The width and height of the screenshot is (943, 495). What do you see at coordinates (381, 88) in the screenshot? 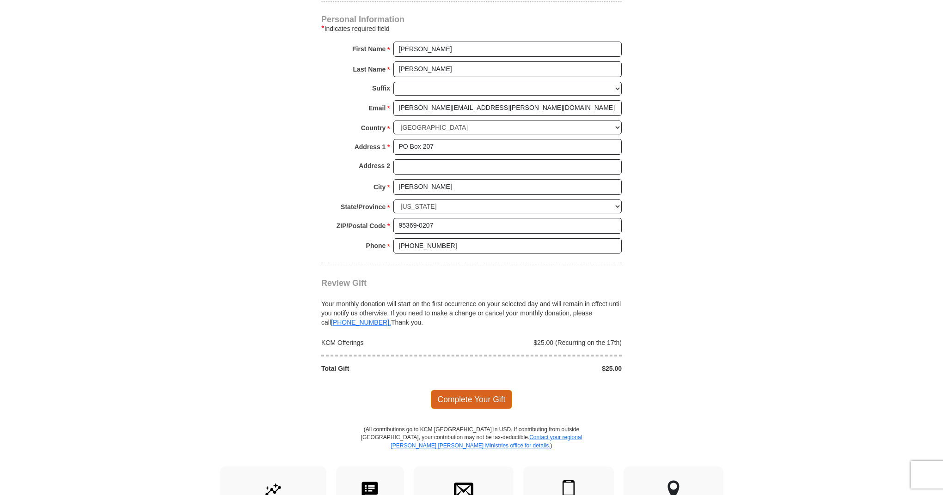
I see `strong: Suffix` at bounding box center [381, 88].